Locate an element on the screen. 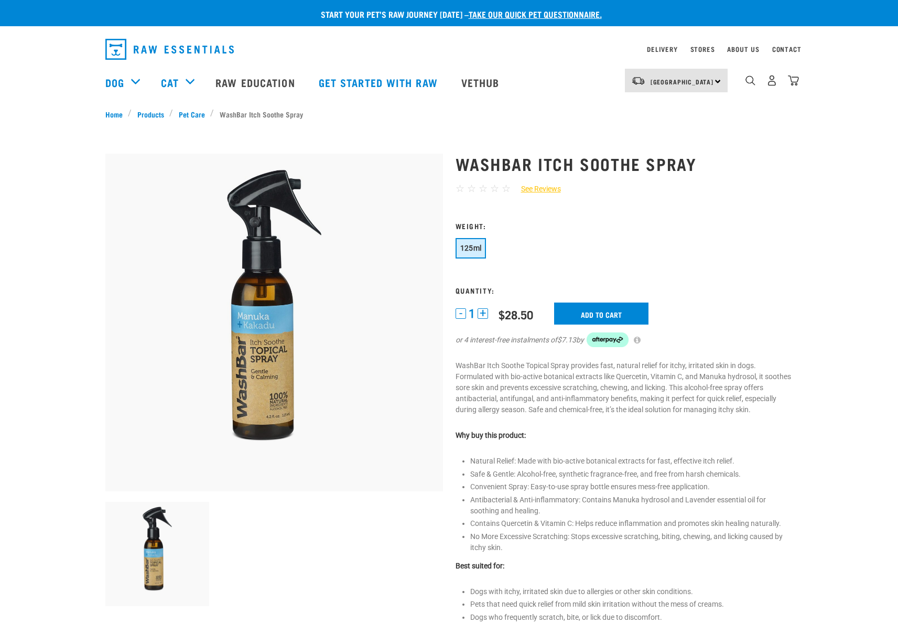  a: Pet Care is located at coordinates (191, 114).